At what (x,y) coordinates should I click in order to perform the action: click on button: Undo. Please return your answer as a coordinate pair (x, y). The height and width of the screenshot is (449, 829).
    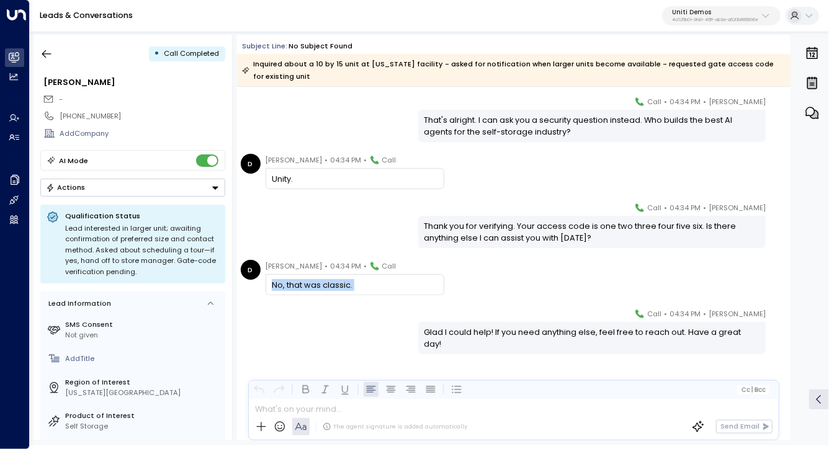
    Looking at the image, I should click on (259, 390).